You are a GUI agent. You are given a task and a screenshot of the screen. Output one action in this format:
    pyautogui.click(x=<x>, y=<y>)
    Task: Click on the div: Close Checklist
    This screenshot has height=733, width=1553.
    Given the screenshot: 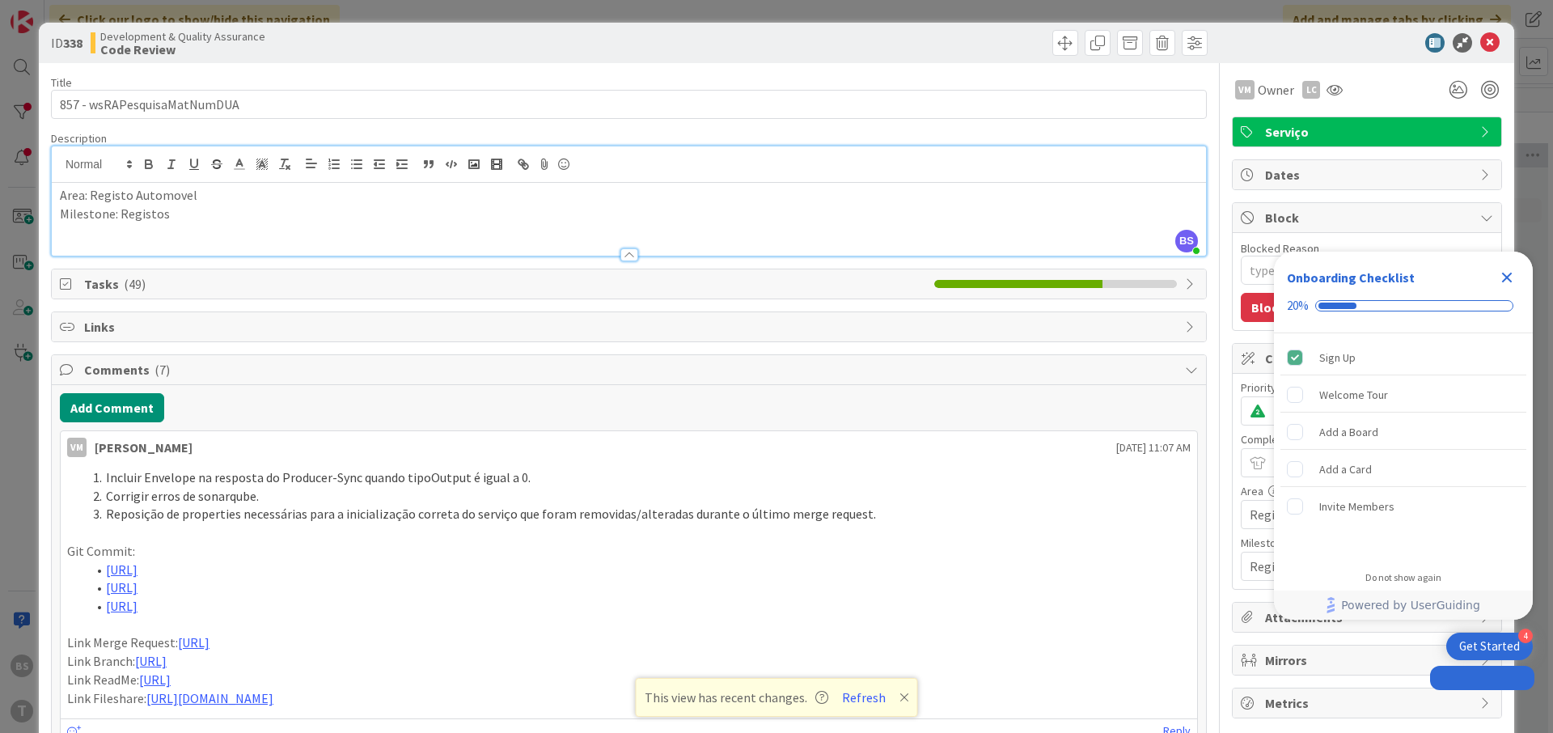 What is the action you would take?
    pyautogui.click(x=1507, y=277)
    